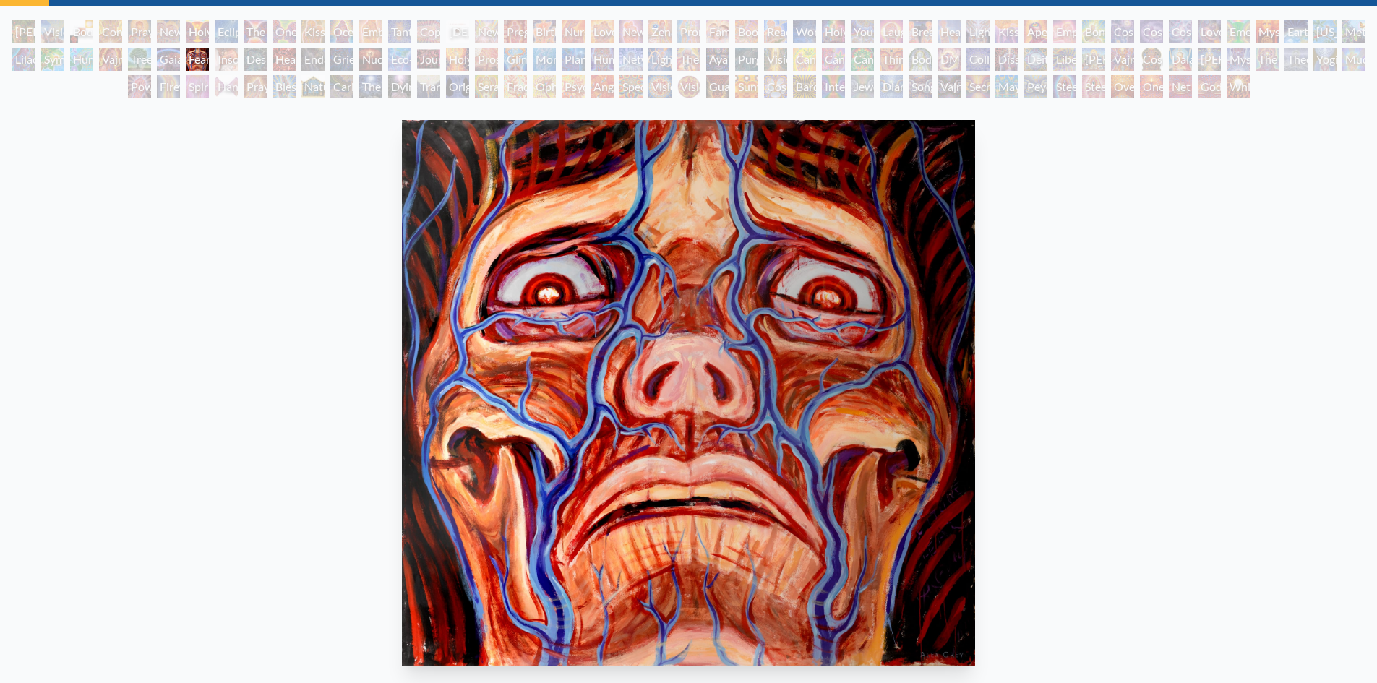 The height and width of the screenshot is (683, 1377). Describe the element at coordinates (400, 87) in the screenshot. I see `div: Dying` at that location.